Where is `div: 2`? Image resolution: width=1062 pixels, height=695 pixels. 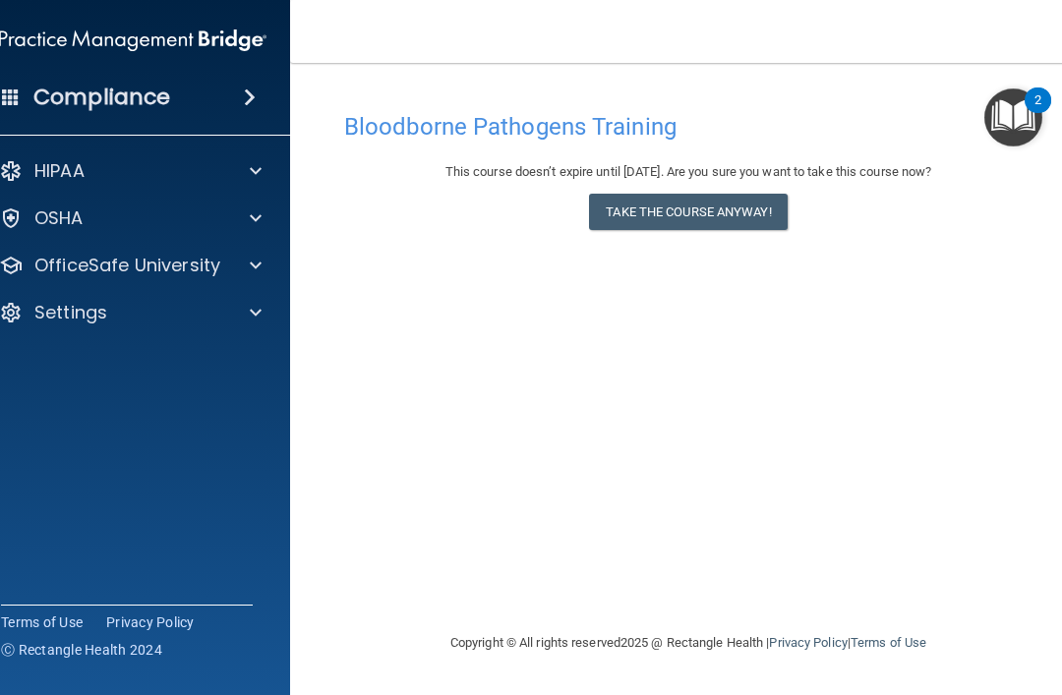
div: 2 is located at coordinates (1038, 113).